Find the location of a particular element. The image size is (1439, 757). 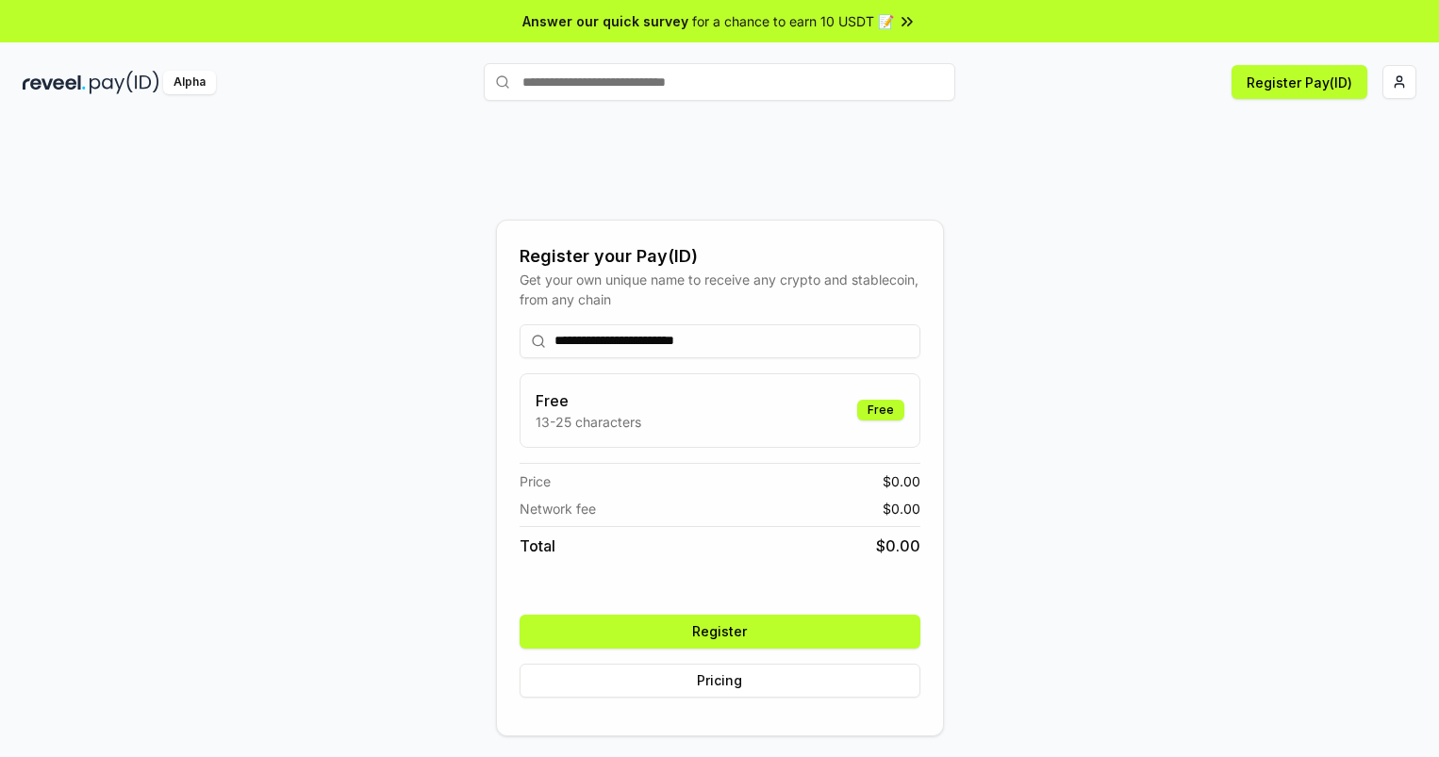

div: Get your own unique name to receive any crypto and stablecoin, from any chain is located at coordinates (719, 289).